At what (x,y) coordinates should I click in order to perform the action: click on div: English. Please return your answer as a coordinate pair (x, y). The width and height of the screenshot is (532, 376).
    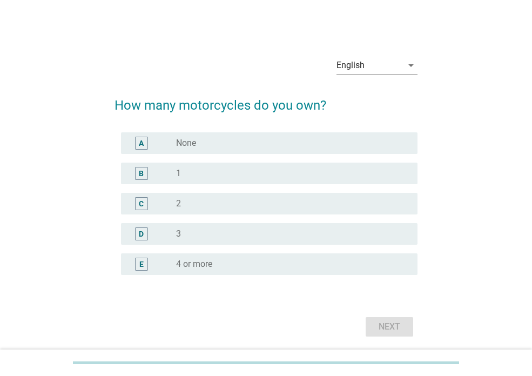
    Looking at the image, I should click on (351, 65).